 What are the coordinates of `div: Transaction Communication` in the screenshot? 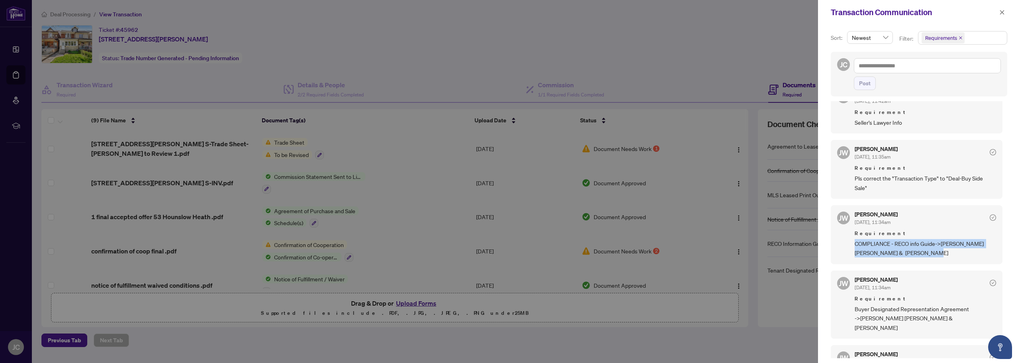 It's located at (914, 12).